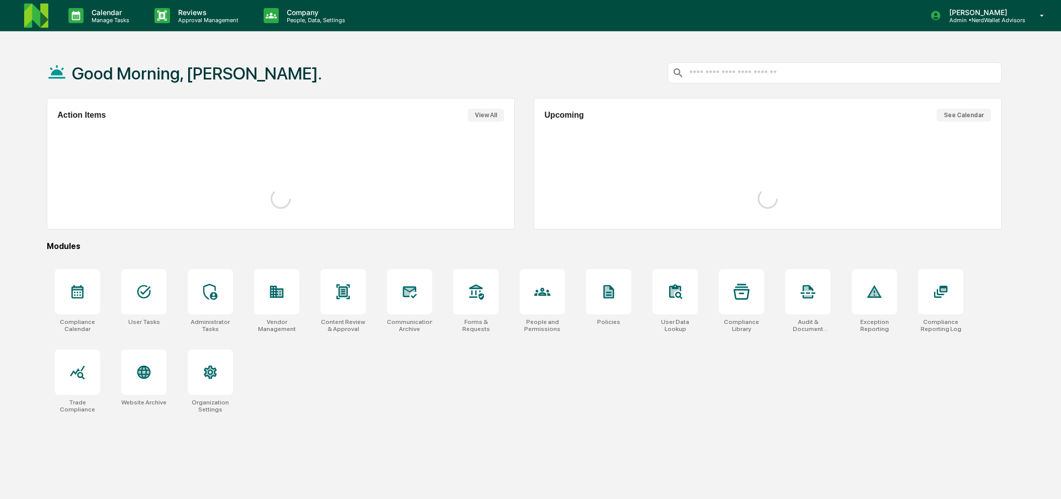 The height and width of the screenshot is (499, 1061). What do you see at coordinates (476, 326) in the screenshot?
I see `div: Forms & Requests` at bounding box center [476, 326].